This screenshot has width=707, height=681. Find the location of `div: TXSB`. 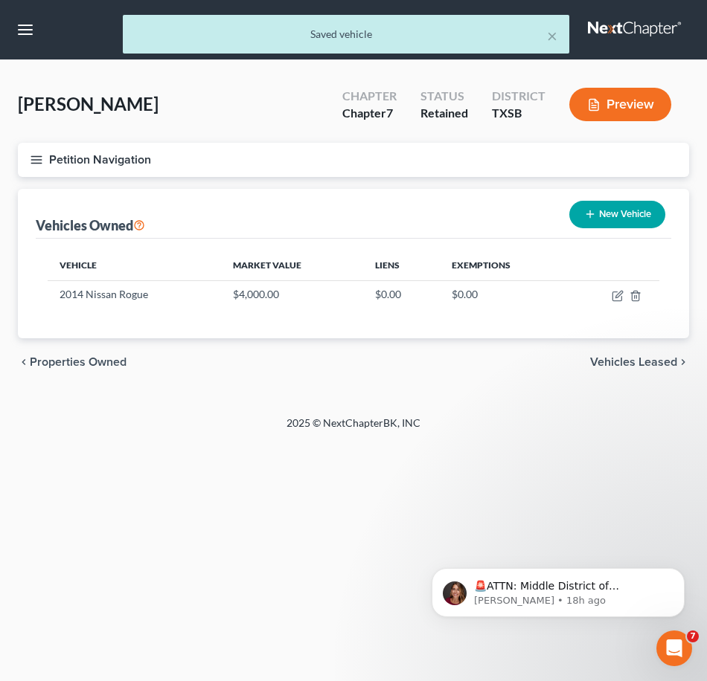

div: TXSB is located at coordinates (518, 113).